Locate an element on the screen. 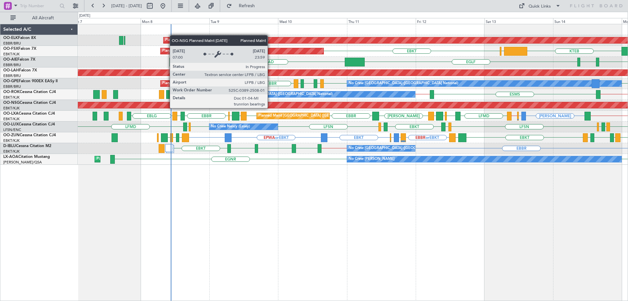 Image resolution: width=628 pixels, height=301 pixels. a: OO-FSXFalcon 7X is located at coordinates (20, 49).